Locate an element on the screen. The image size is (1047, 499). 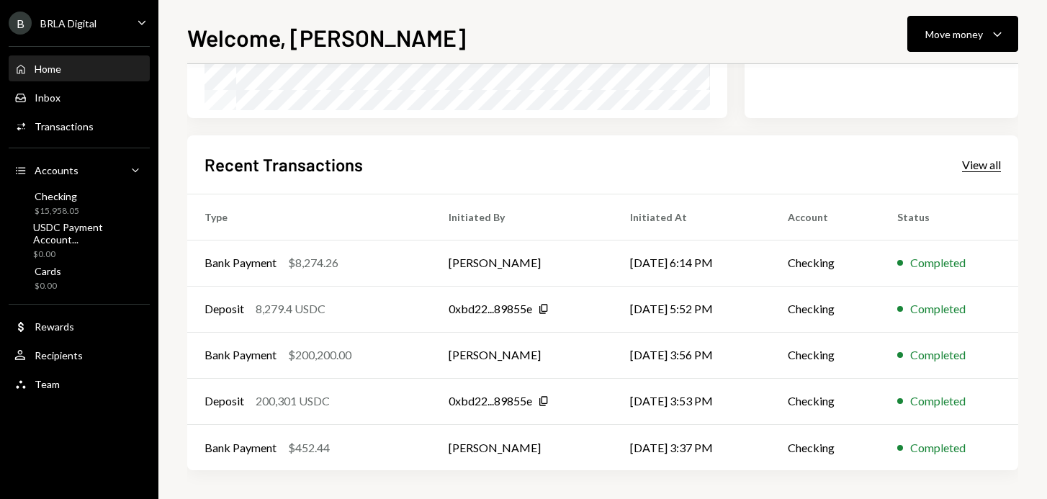
div: Inbox is located at coordinates (48, 97).